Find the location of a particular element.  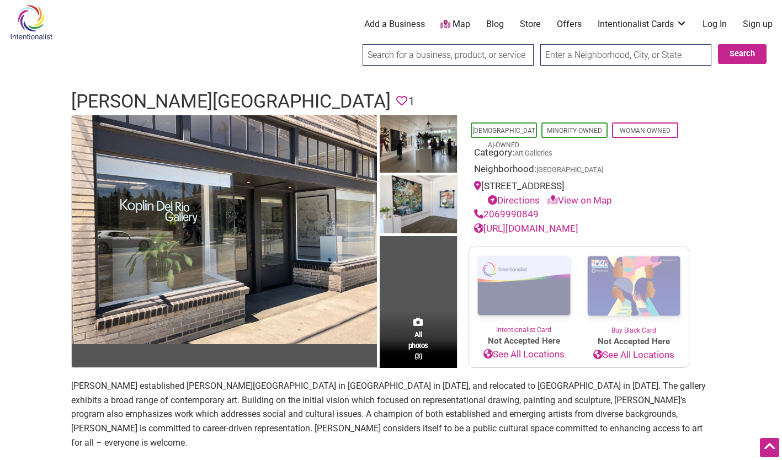

a: Buy Black Card is located at coordinates (633, 291).